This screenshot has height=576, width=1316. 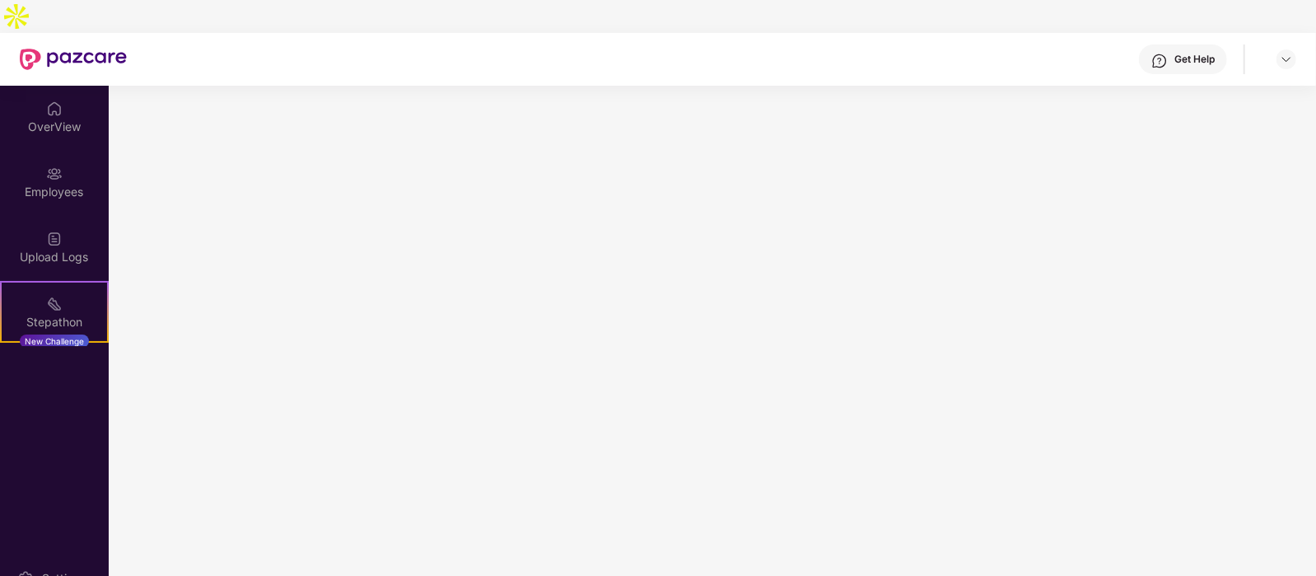 I want to click on div: New Challenge, so click(x=54, y=341).